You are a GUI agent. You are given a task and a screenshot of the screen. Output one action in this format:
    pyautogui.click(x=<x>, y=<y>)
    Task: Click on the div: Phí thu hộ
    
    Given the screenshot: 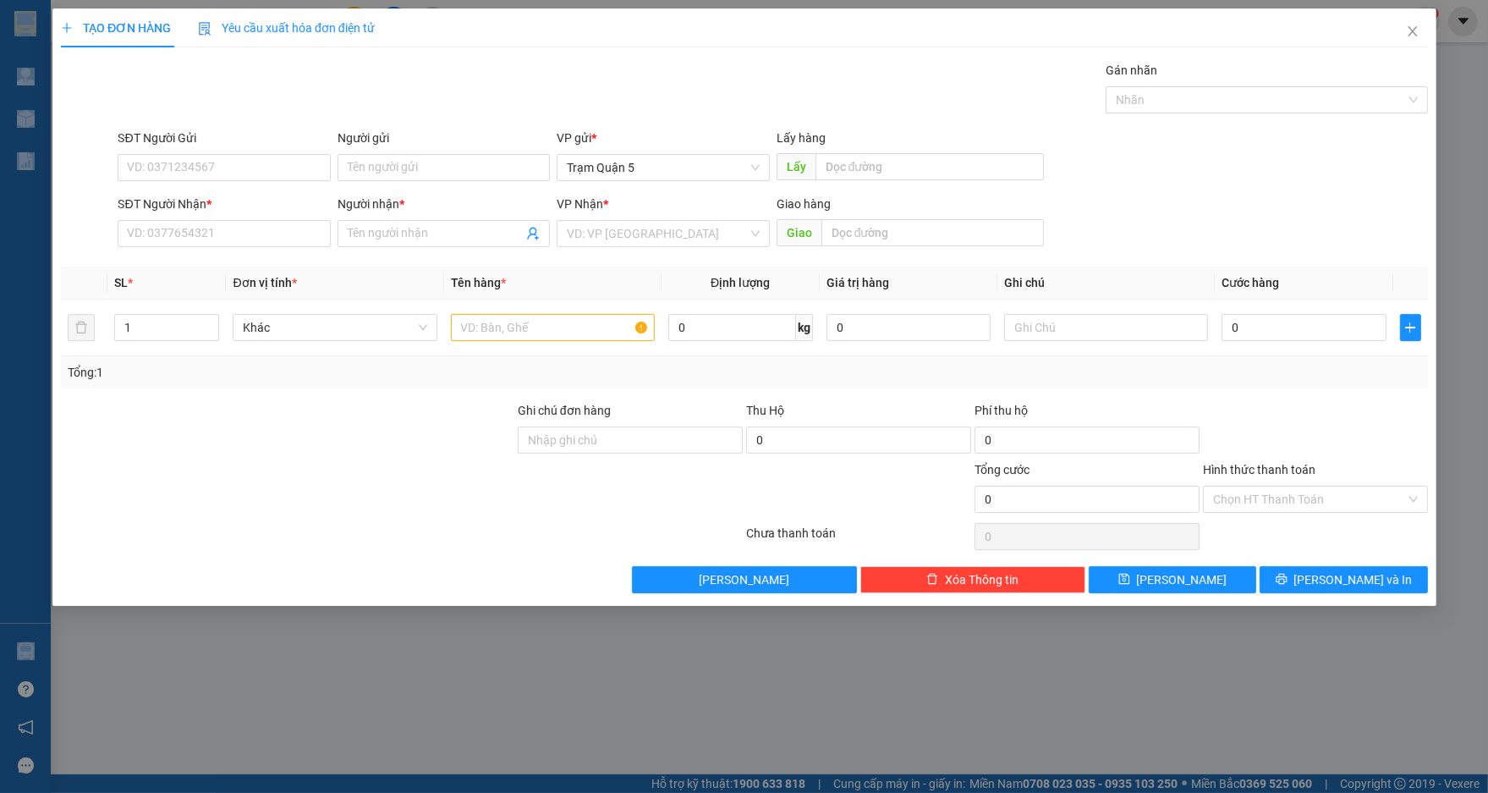 What is the action you would take?
    pyautogui.click(x=1086, y=414)
    